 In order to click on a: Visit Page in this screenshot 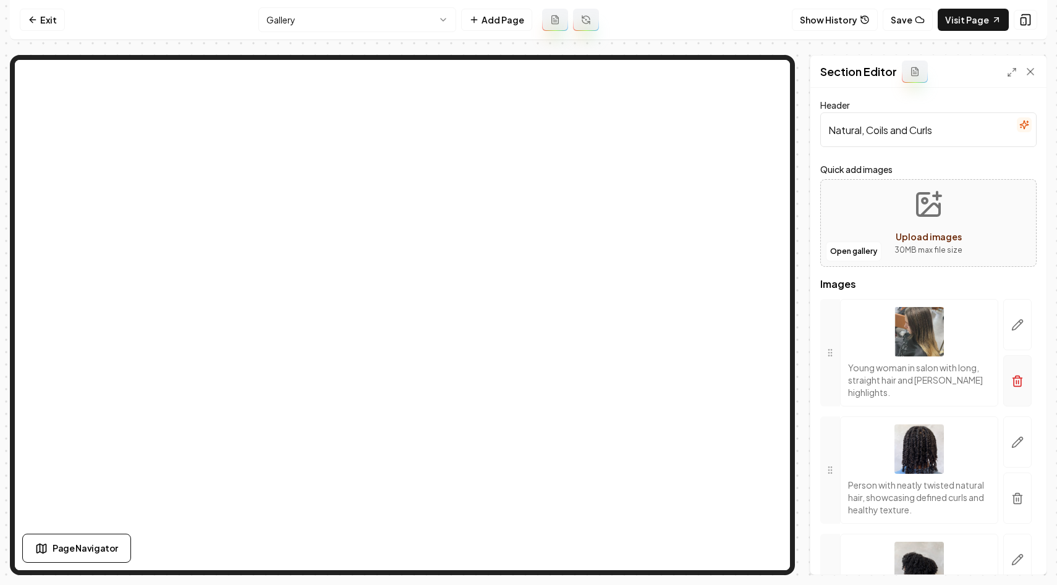, I will do `click(973, 20)`.